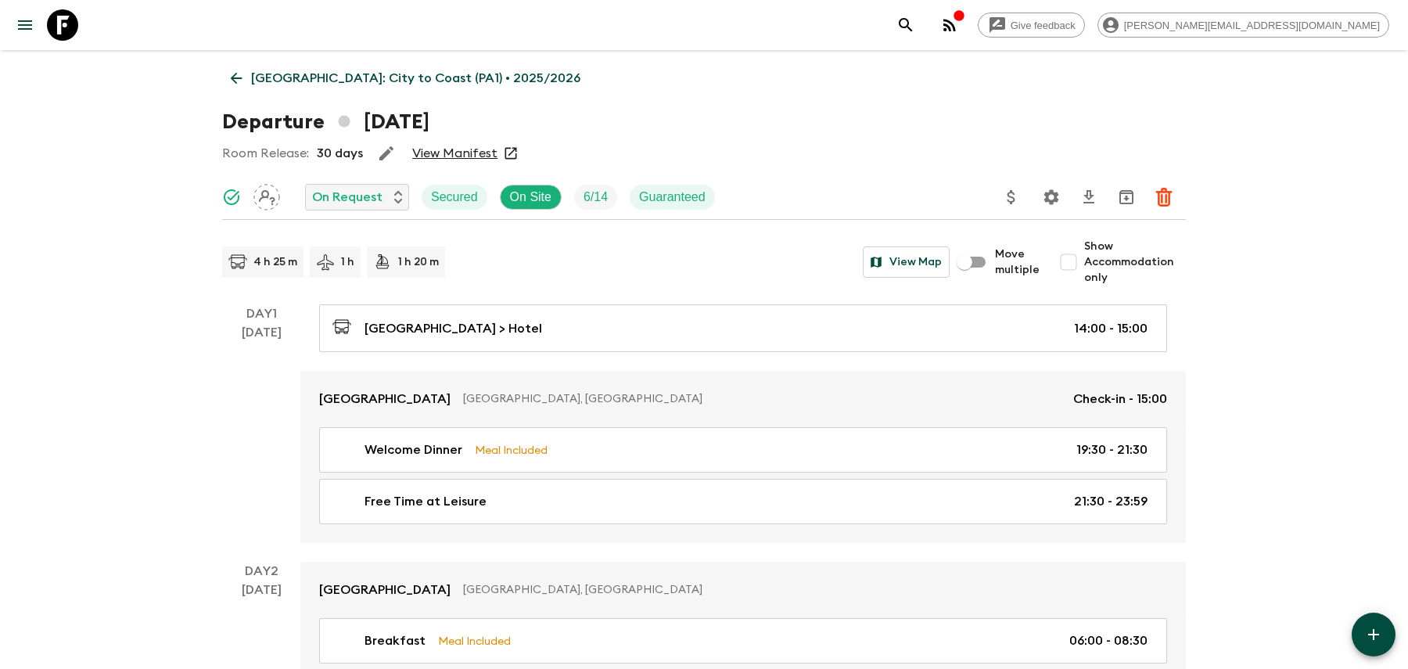 This screenshot has height=669, width=1408. Describe the element at coordinates (395, 641) in the screenshot. I see `p: Breakfast` at that location.